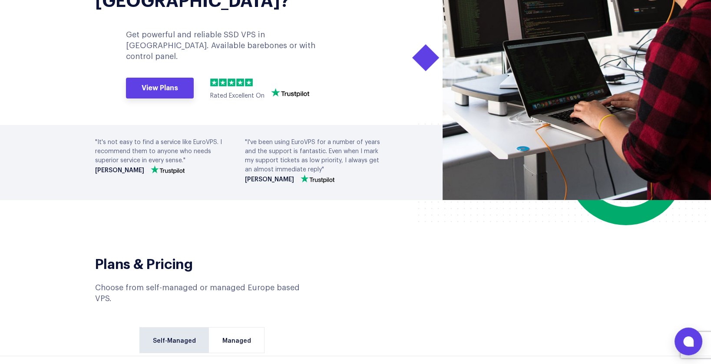 The height and width of the screenshot is (364, 711). Describe the element at coordinates (313, 161) in the screenshot. I see `div: "I've been using EuroVPS for a number of years and the support is fantastic. Even when I mark my ...` at that location.